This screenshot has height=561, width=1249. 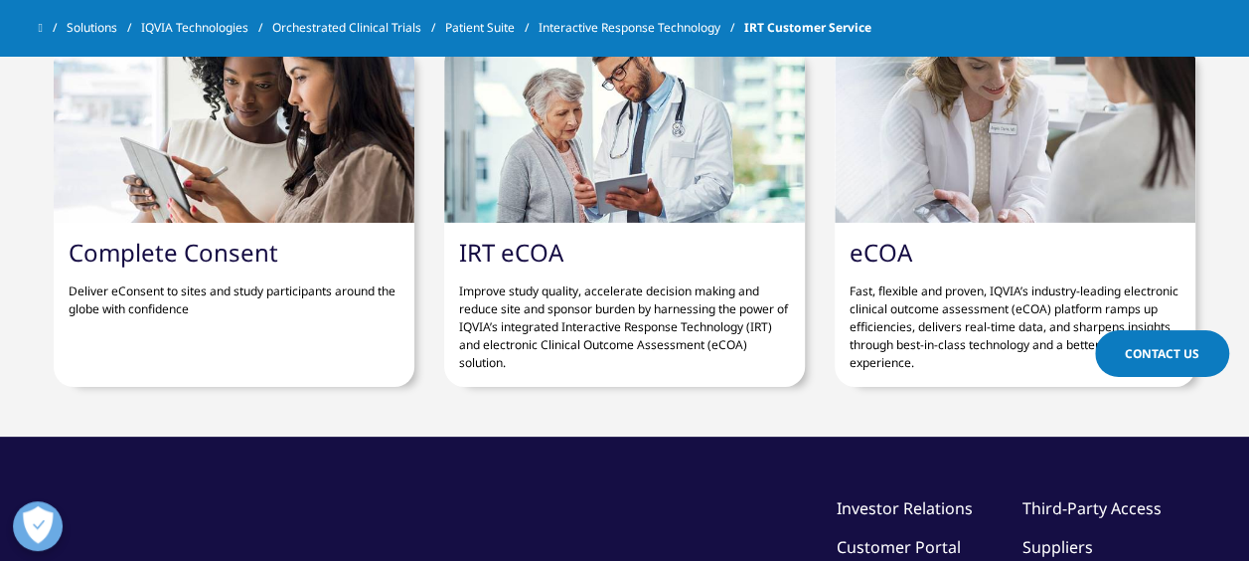 What do you see at coordinates (511, 251) in the screenshot?
I see `a: IRT eCOA` at bounding box center [511, 251].